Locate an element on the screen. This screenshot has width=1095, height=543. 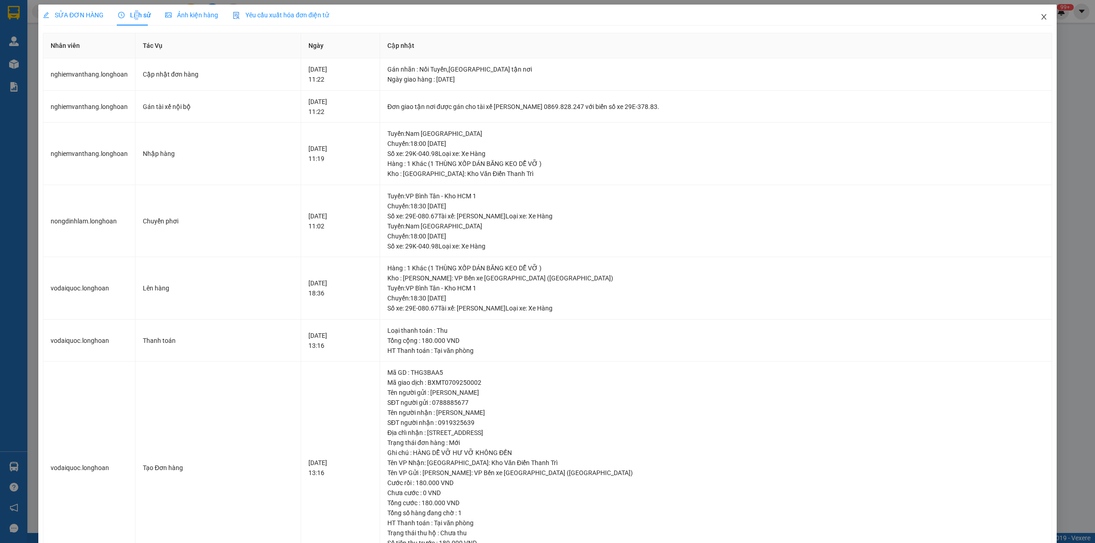
span: clock-circle is located at coordinates (121, 15).